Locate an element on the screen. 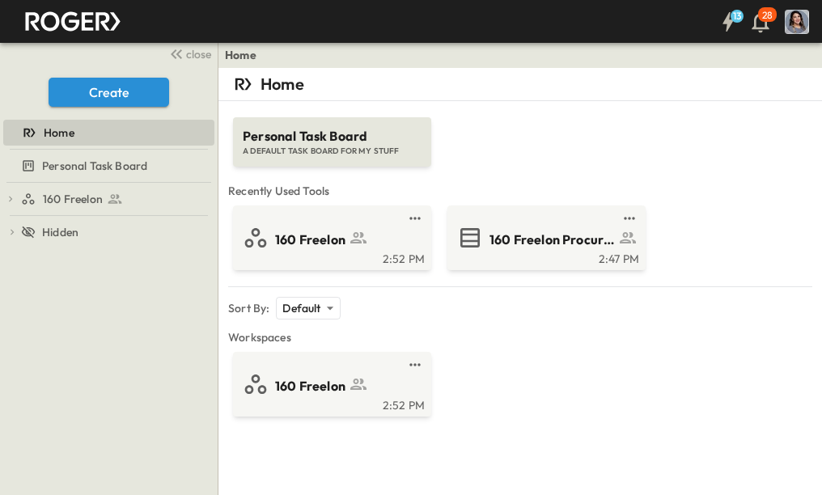 The width and height of the screenshot is (822, 495). p: 28 is located at coordinates (767, 15).